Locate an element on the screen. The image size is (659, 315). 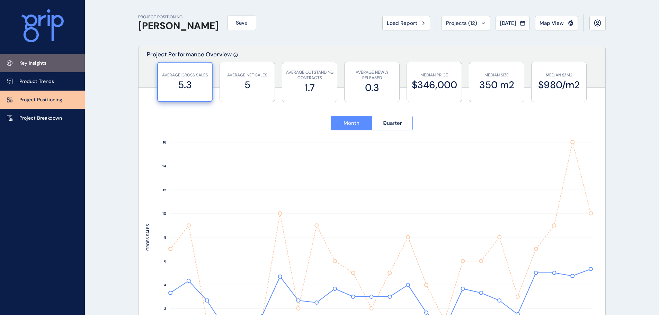
p: MEDIAN SIZE is located at coordinates (496, 75).